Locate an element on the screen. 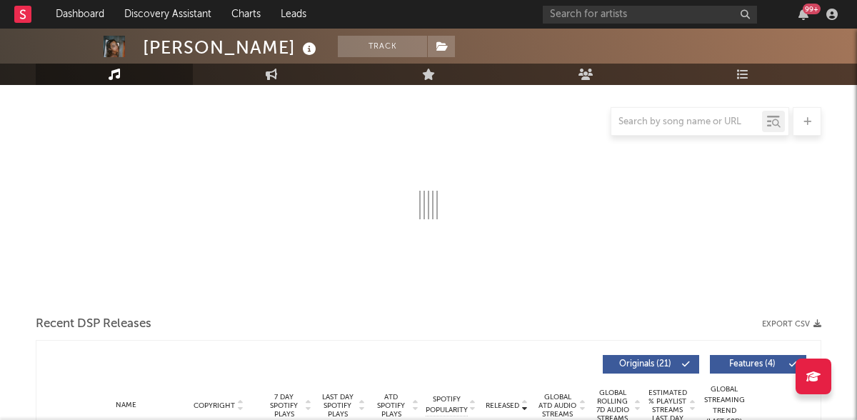  div: Name is located at coordinates (126, 405).